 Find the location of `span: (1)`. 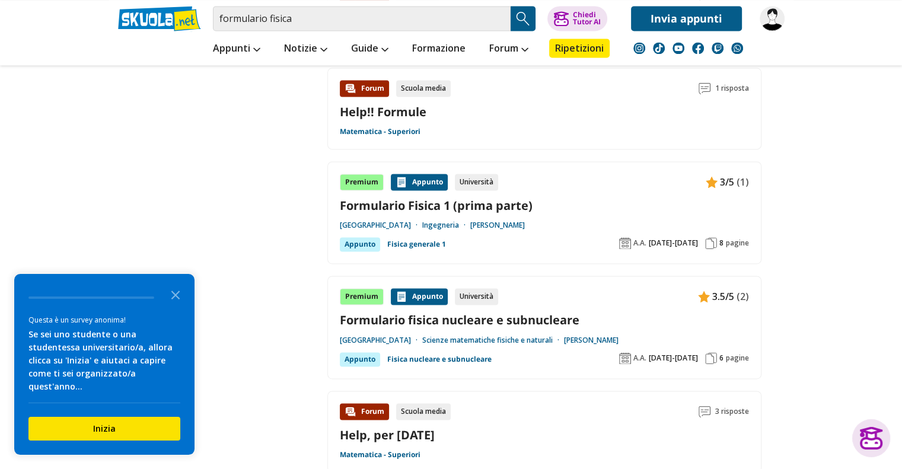

span: (1) is located at coordinates (742, 182).